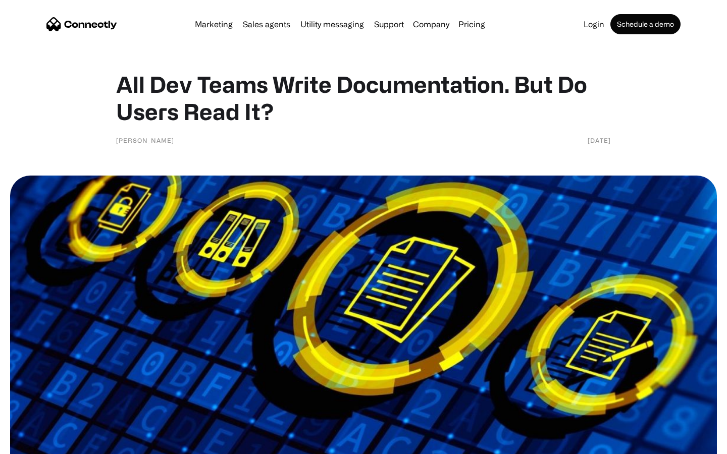  Describe the element at coordinates (35, 444) in the screenshot. I see `aside: Language selected: English` at that location.